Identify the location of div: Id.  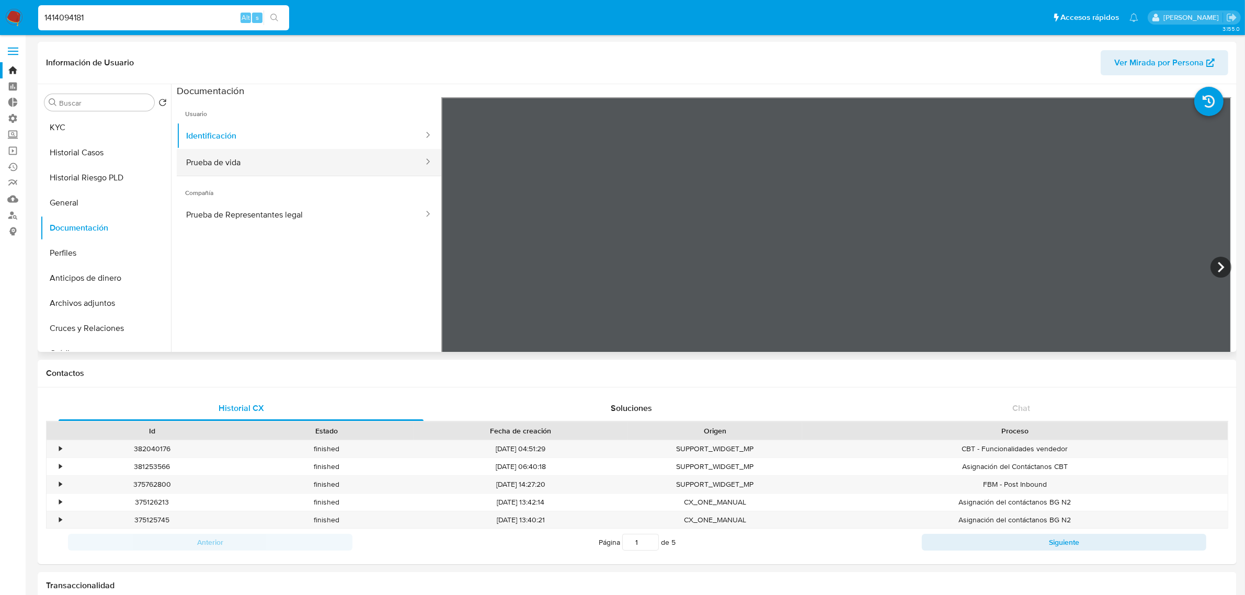
(152, 431).